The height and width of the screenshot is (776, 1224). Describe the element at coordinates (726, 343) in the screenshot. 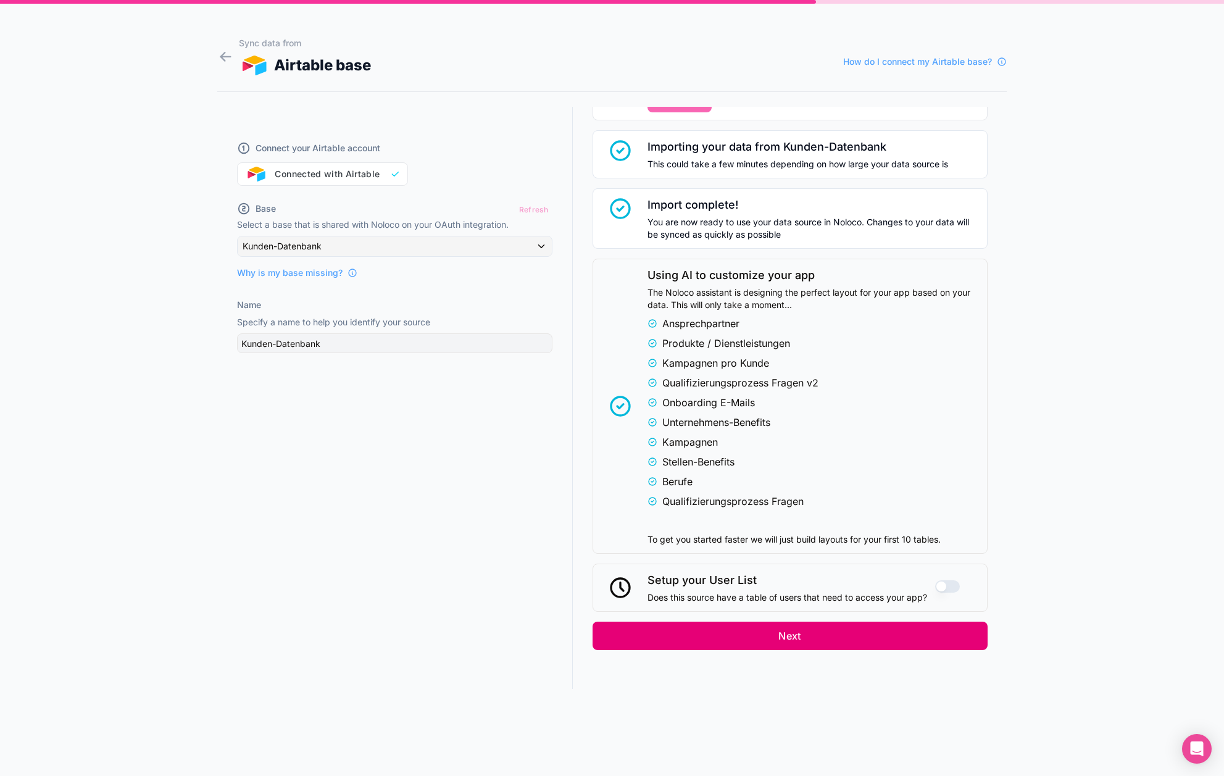

I see `span: Produkte / Dienstleistungen` at that location.